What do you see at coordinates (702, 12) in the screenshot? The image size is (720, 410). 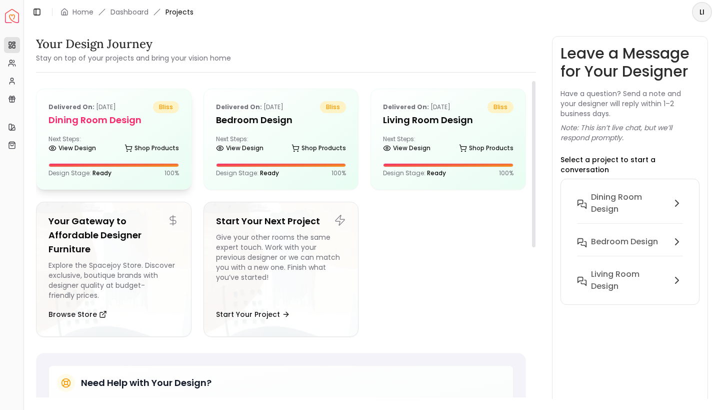 I see `span: LI` at bounding box center [702, 12].